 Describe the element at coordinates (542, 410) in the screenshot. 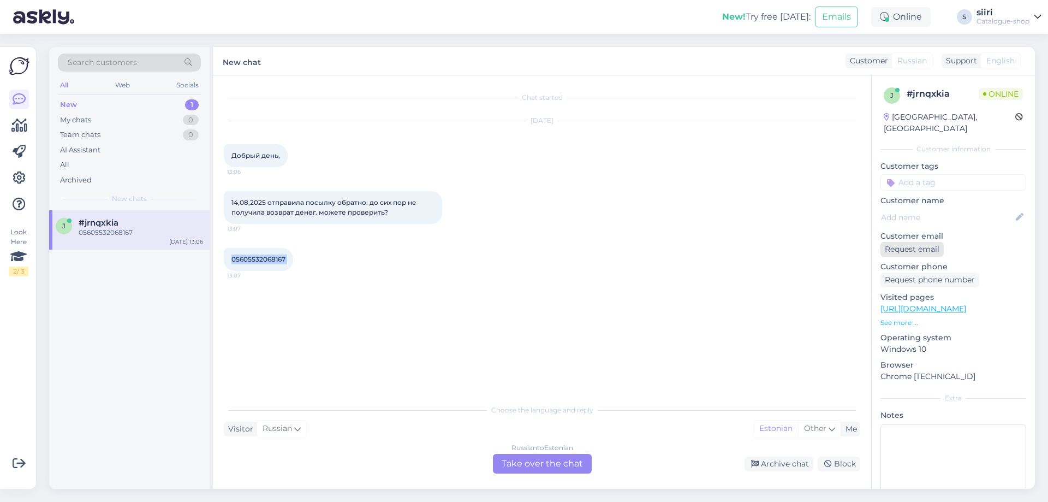

I see `div: Choose the language and reply` at that location.